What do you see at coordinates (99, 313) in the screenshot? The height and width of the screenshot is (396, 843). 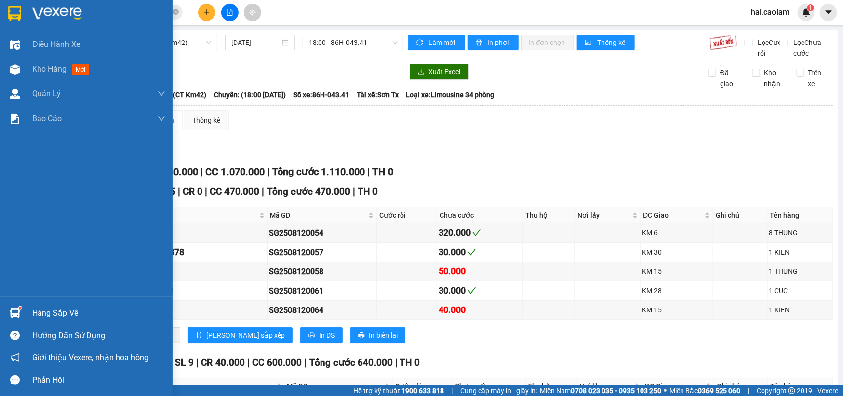 I see `div: Hàng sắp về` at bounding box center [99, 313].